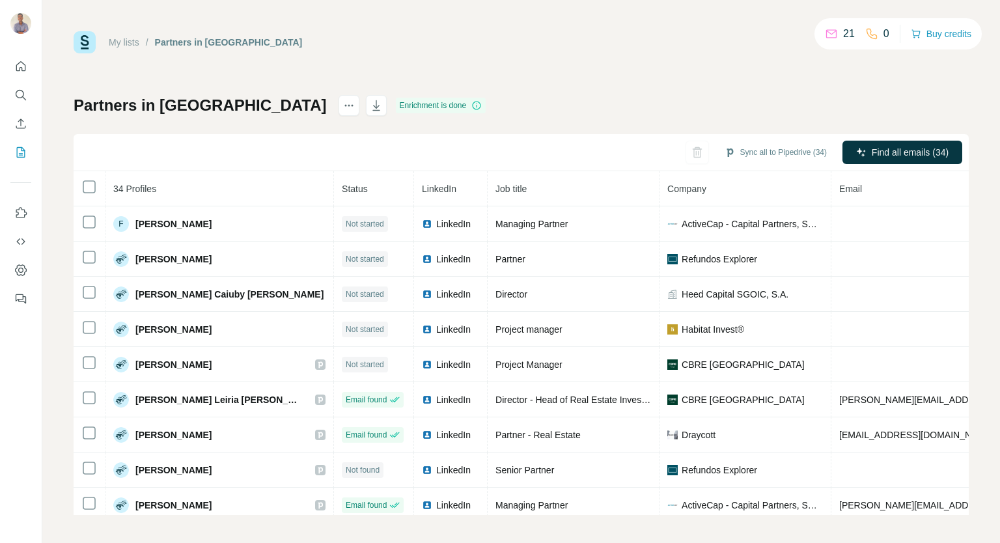  Describe the element at coordinates (511, 259) in the screenshot. I see `span: Partner` at that location.